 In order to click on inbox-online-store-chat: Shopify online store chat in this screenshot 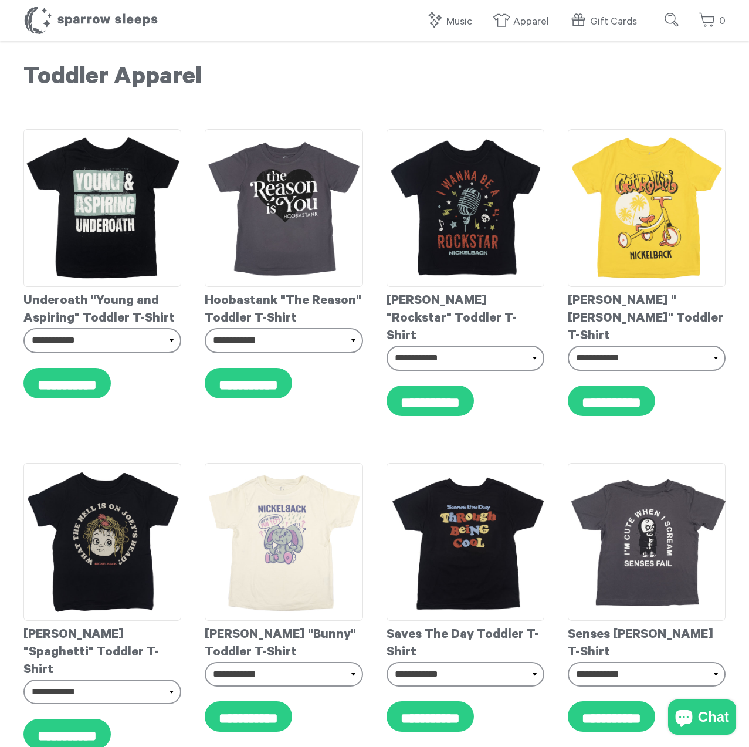, I will do `click(702, 718)`.